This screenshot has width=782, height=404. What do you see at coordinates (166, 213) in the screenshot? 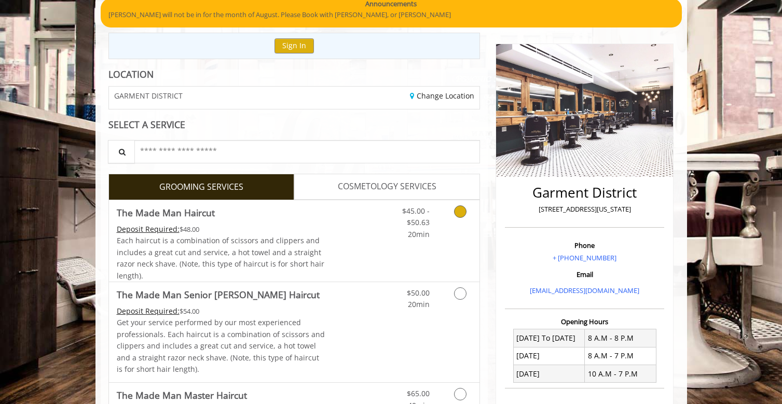
I see `b: The Made Man Haircut` at bounding box center [166, 213].